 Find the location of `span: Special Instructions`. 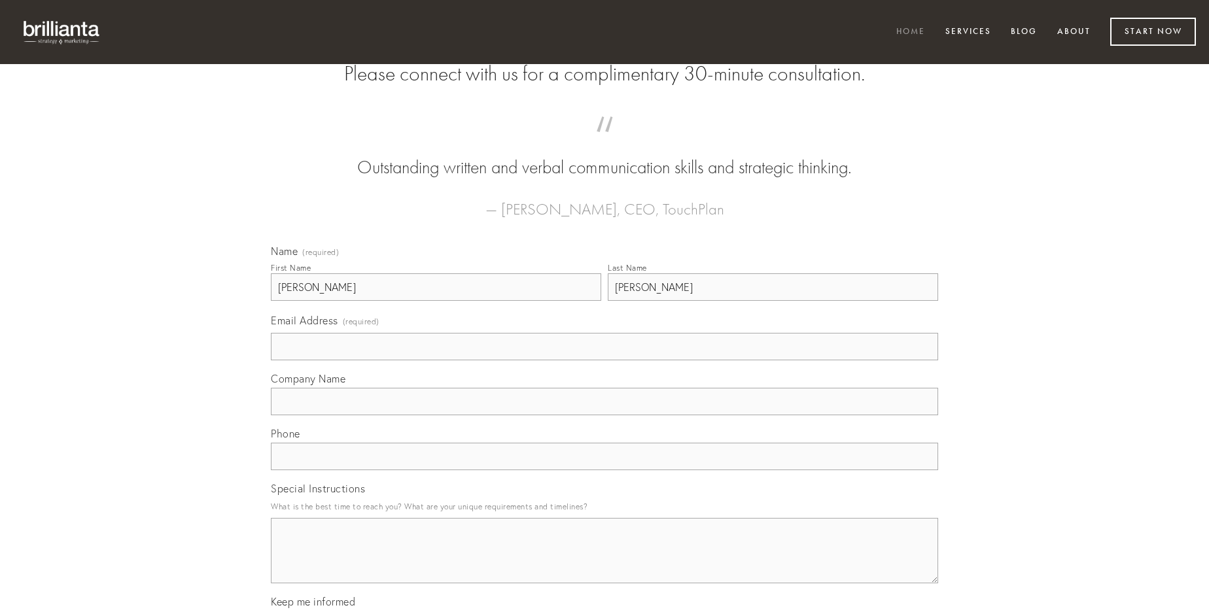

span: Special Instructions is located at coordinates (318, 489).